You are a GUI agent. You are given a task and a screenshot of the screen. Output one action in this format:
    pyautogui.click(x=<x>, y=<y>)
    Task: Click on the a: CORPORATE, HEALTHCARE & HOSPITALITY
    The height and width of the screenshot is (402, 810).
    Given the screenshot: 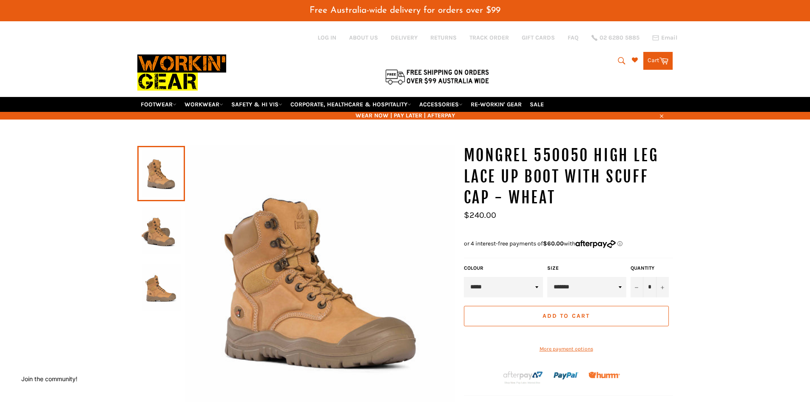 What is the action you would take?
    pyautogui.click(x=351, y=104)
    